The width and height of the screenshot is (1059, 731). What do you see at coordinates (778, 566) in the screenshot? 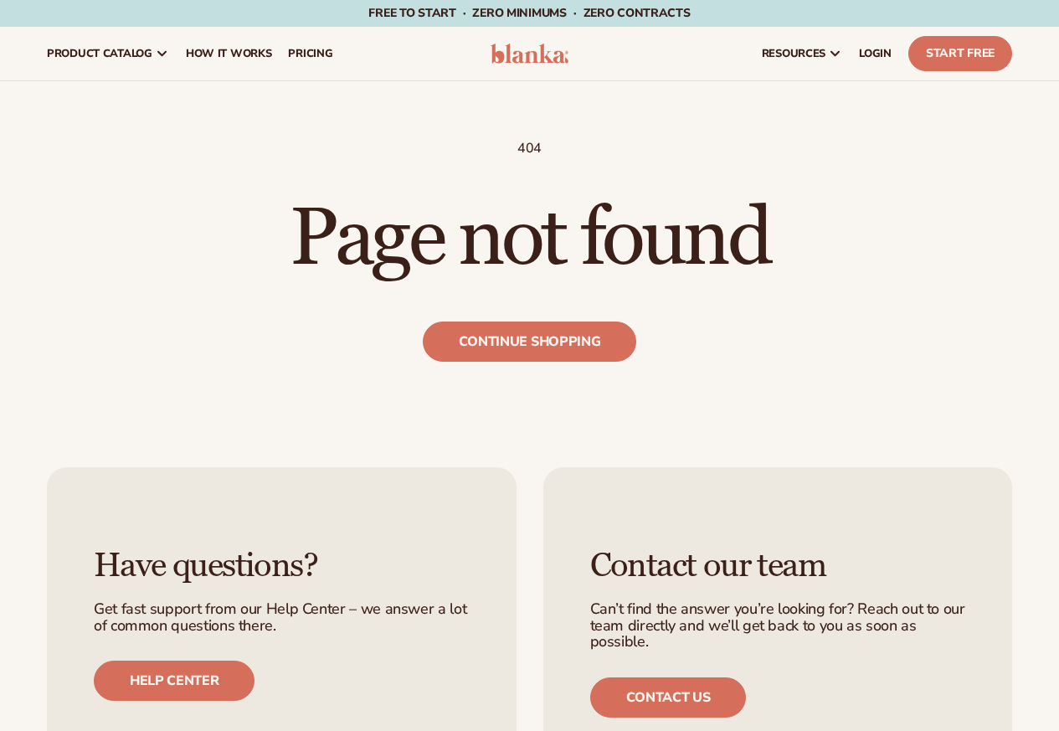
I see `h3: Contact our team` at bounding box center [778, 566].